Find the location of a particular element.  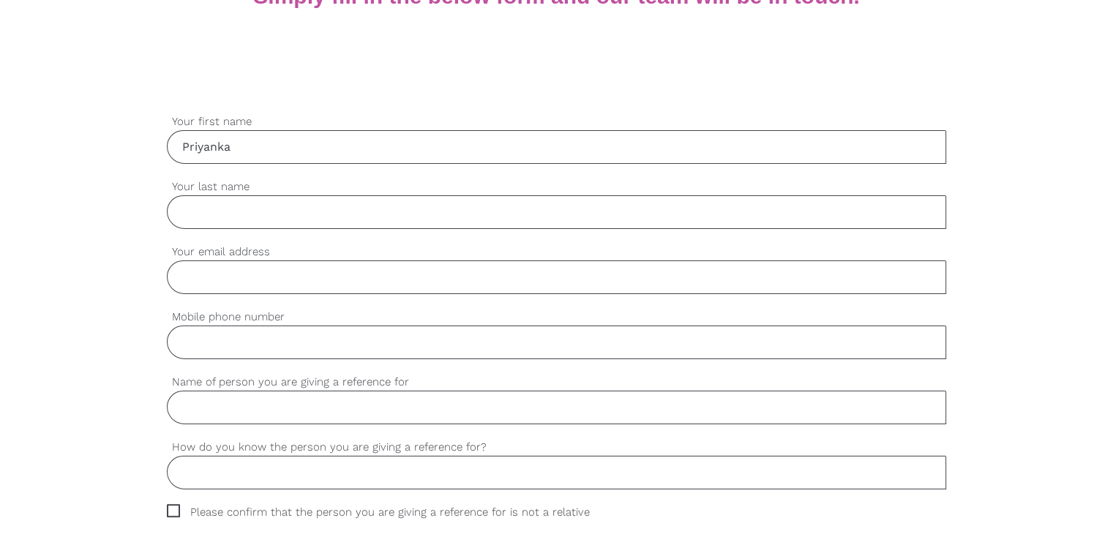

label: How do you know the person you are giving a reference for? is located at coordinates (556, 447).